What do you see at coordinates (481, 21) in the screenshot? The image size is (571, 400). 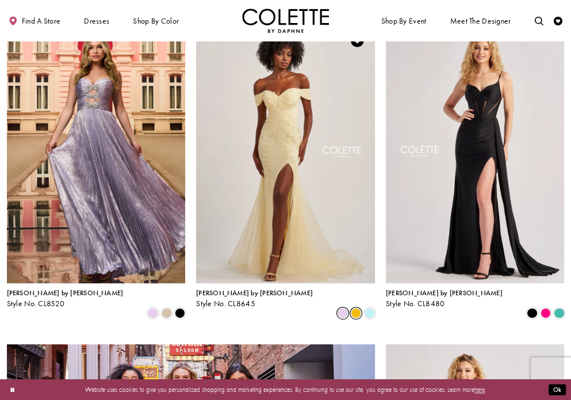 I see `a: Meet the designer` at bounding box center [481, 21].